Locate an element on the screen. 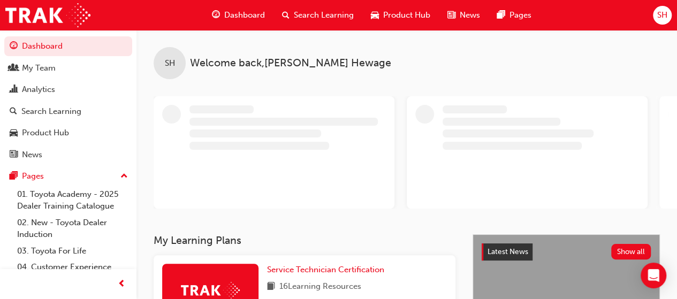  span: up-icon is located at coordinates (124, 177).